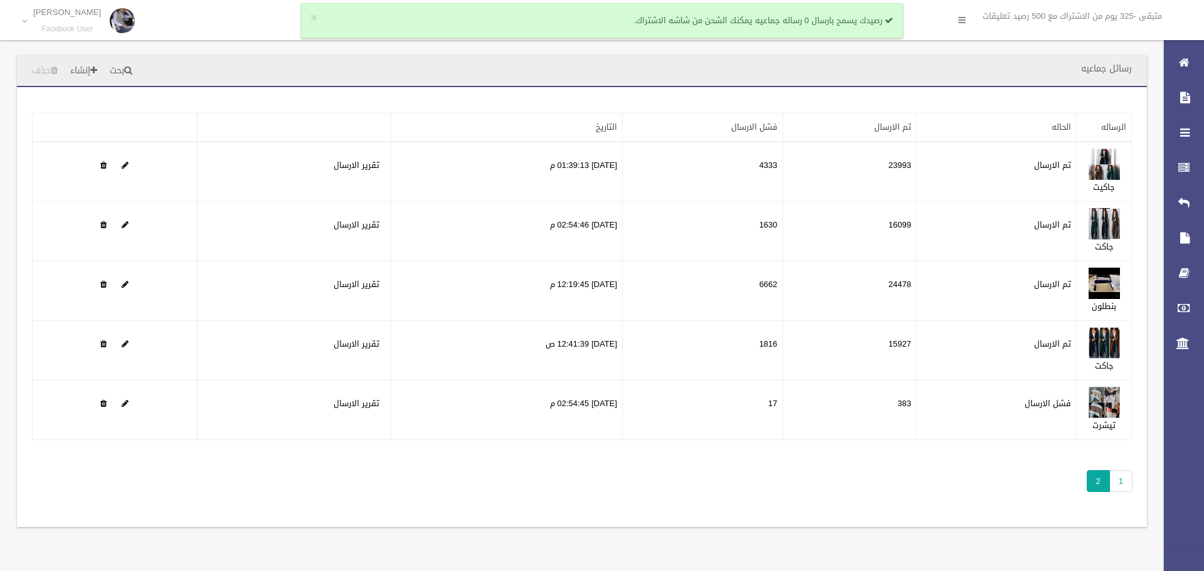 The width and height of the screenshot is (1204, 571). What do you see at coordinates (849, 410) in the screenshot?
I see `td: 383` at bounding box center [849, 410].